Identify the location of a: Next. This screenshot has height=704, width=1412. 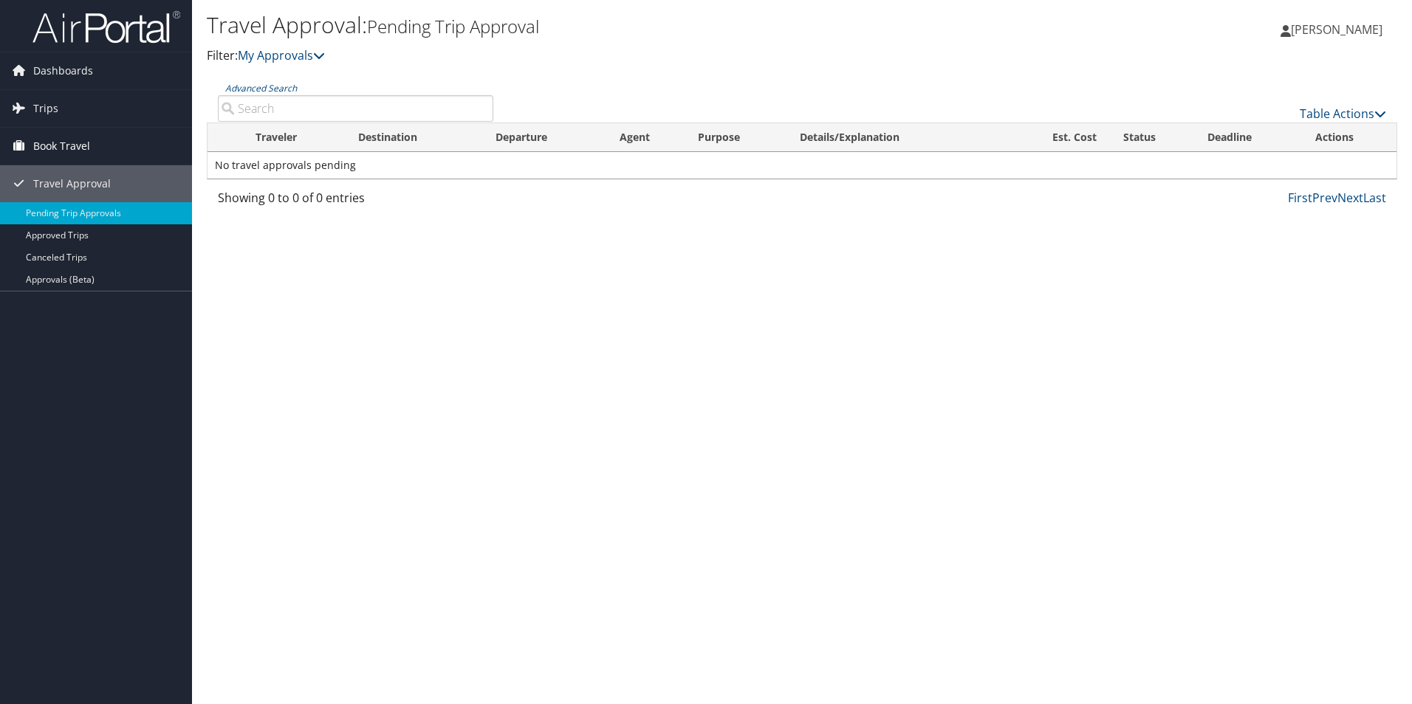
(1350, 198).